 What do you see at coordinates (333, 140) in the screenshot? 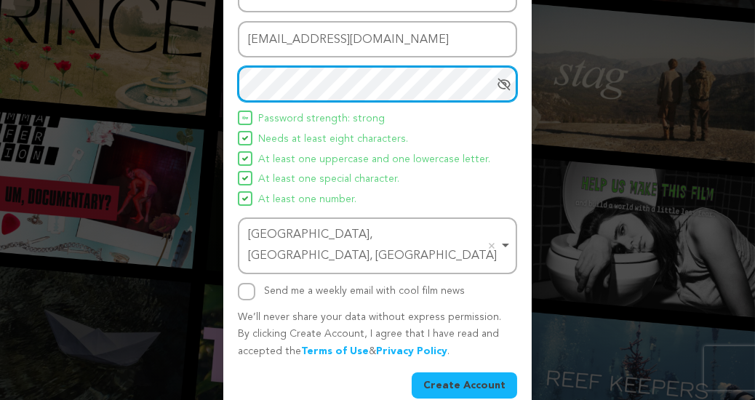
I see `span: Needs at least eight characters.` at bounding box center [333, 140].